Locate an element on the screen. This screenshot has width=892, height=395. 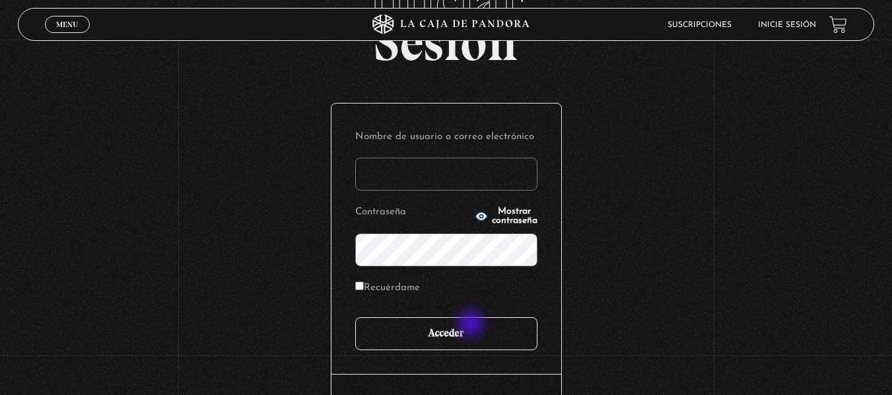
span: Mostrar contraseña is located at coordinates (514, 216).